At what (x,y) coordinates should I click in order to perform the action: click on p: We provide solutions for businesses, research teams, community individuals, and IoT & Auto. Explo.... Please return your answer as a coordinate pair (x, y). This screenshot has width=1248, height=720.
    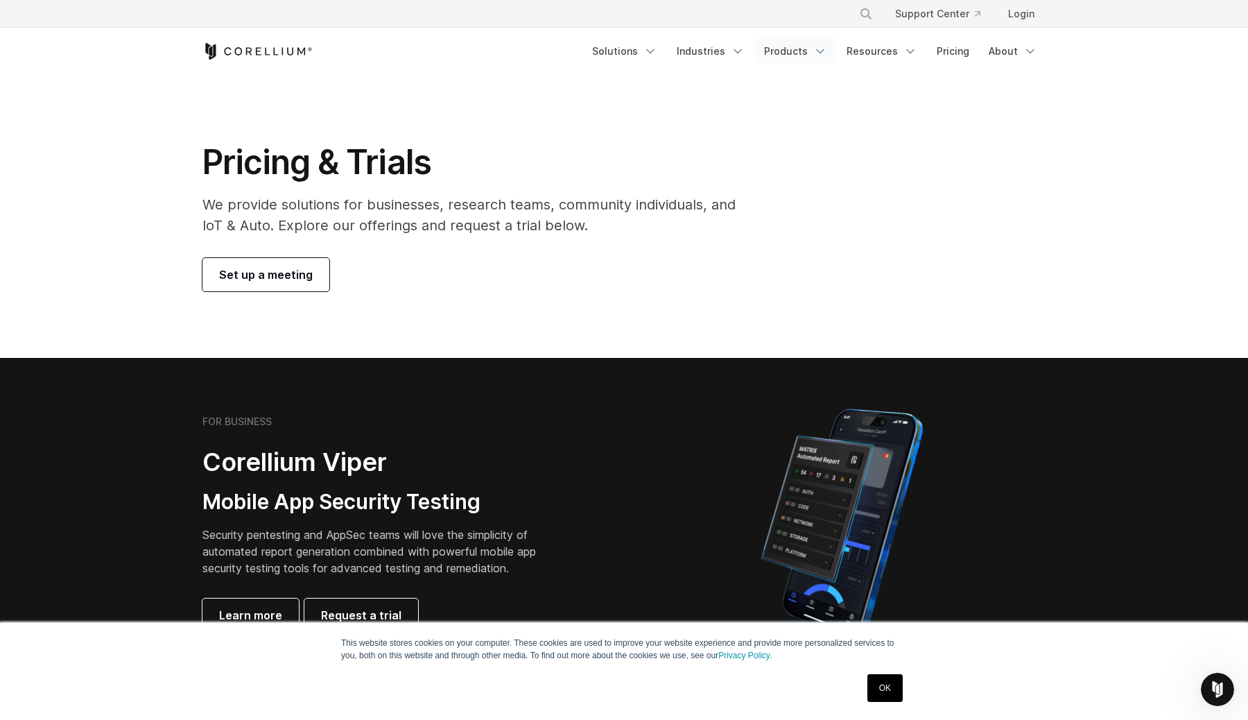
    Looking at the image, I should click on (479, 215).